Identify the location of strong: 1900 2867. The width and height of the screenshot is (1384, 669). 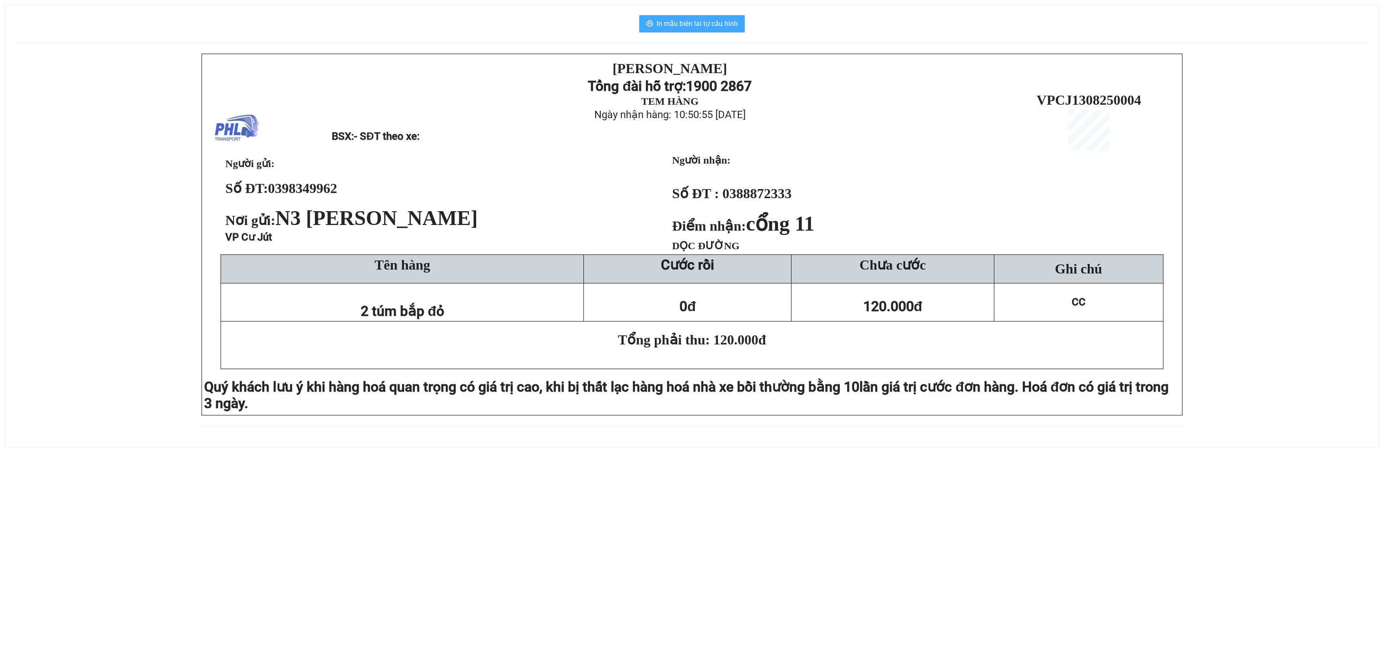
(719, 86).